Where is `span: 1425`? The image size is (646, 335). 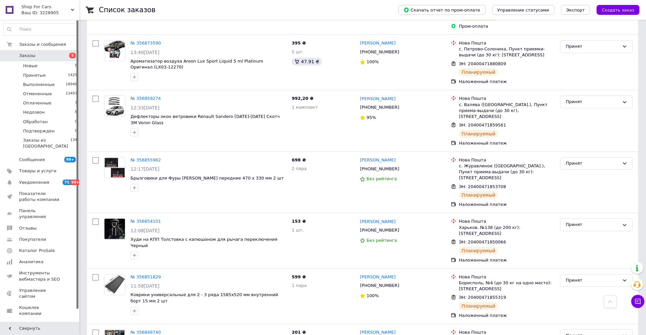
span: 1425 is located at coordinates (72, 75).